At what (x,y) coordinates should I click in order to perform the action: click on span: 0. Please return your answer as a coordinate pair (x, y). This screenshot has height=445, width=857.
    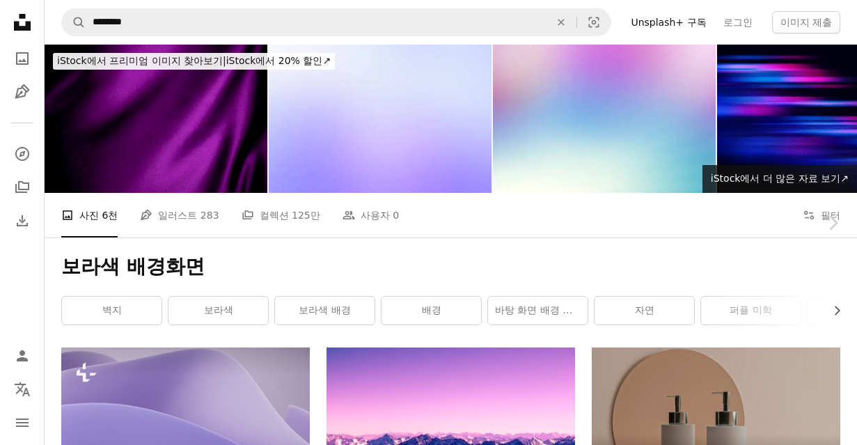
    Looking at the image, I should click on (396, 215).